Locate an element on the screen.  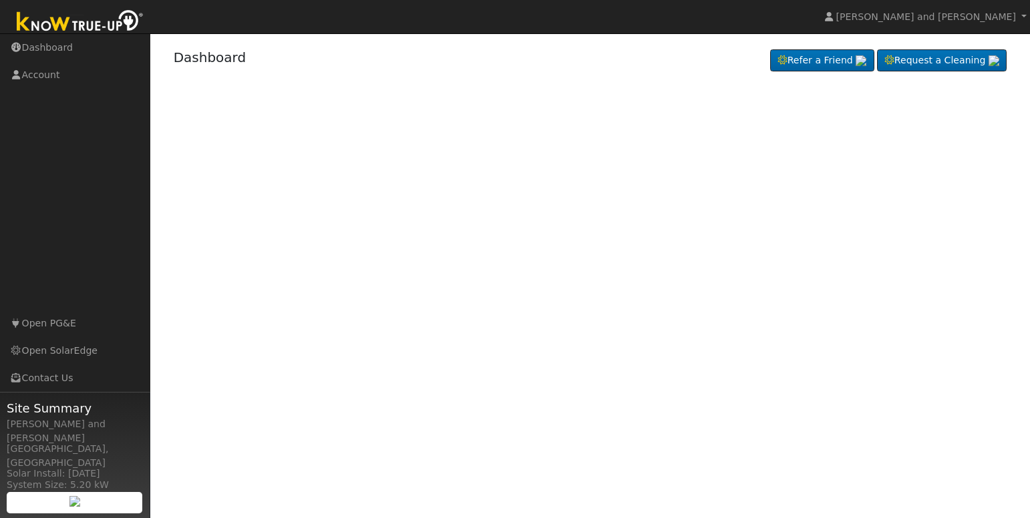
a: Dashboard is located at coordinates (210, 57).